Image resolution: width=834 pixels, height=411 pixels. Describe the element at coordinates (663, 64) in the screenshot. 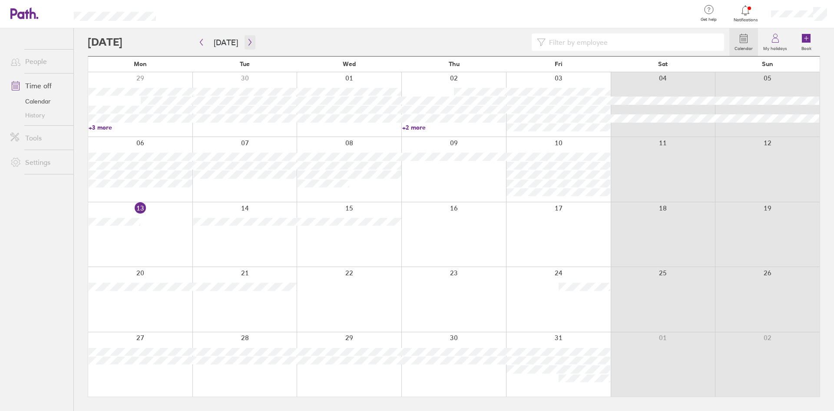

I see `span: Sat` at that location.